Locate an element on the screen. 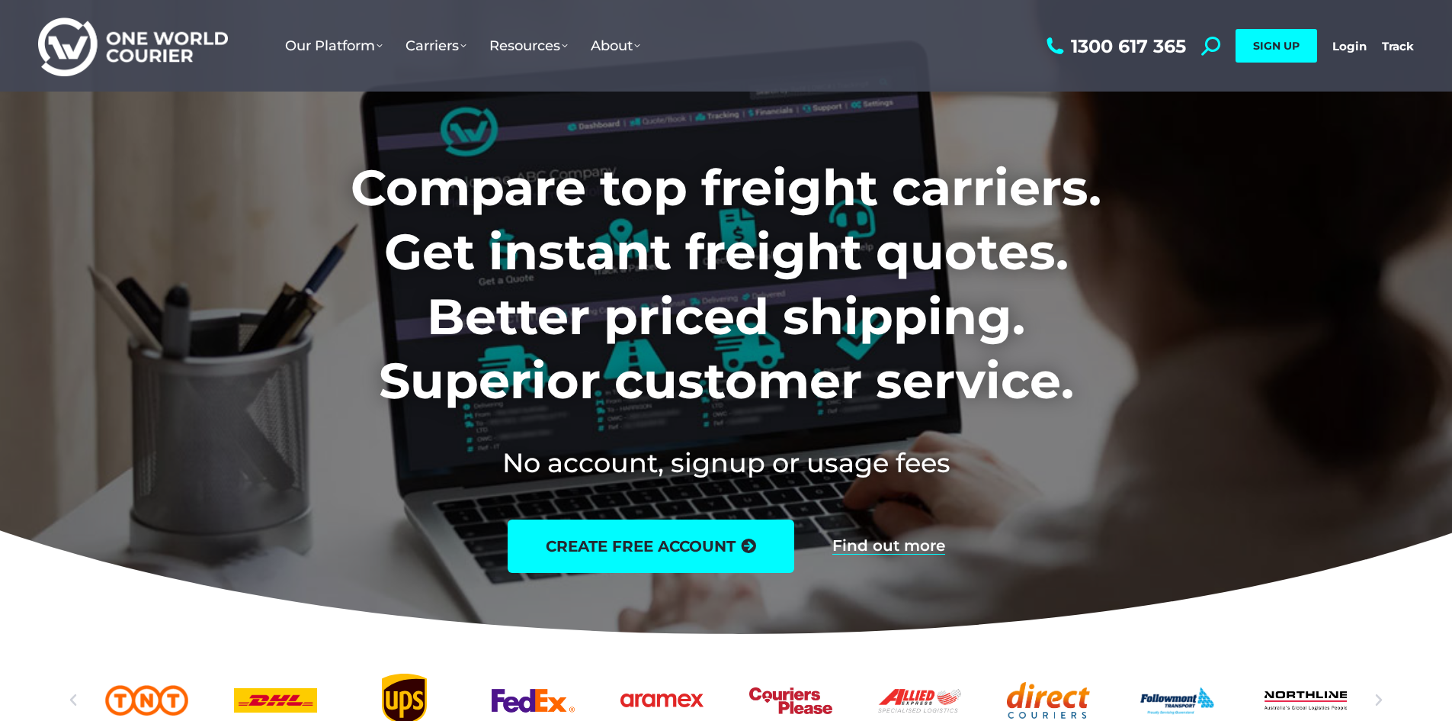 Image resolution: width=1452 pixels, height=721 pixels. h2: No account, signup or usage fees is located at coordinates (726, 462).